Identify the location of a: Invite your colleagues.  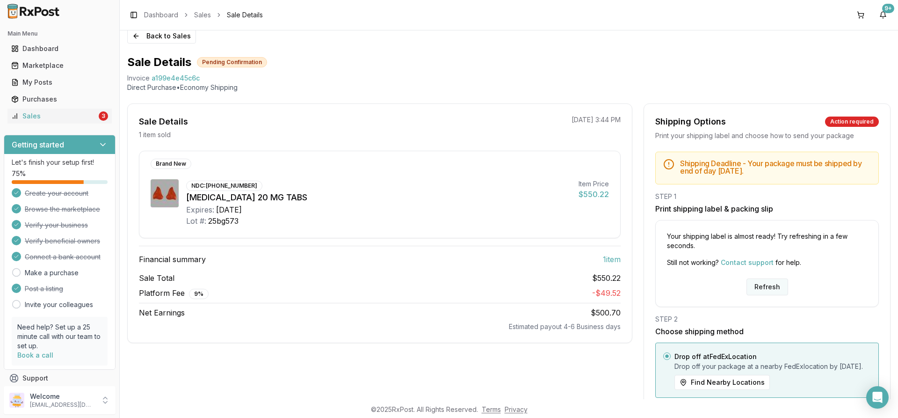
(59, 304).